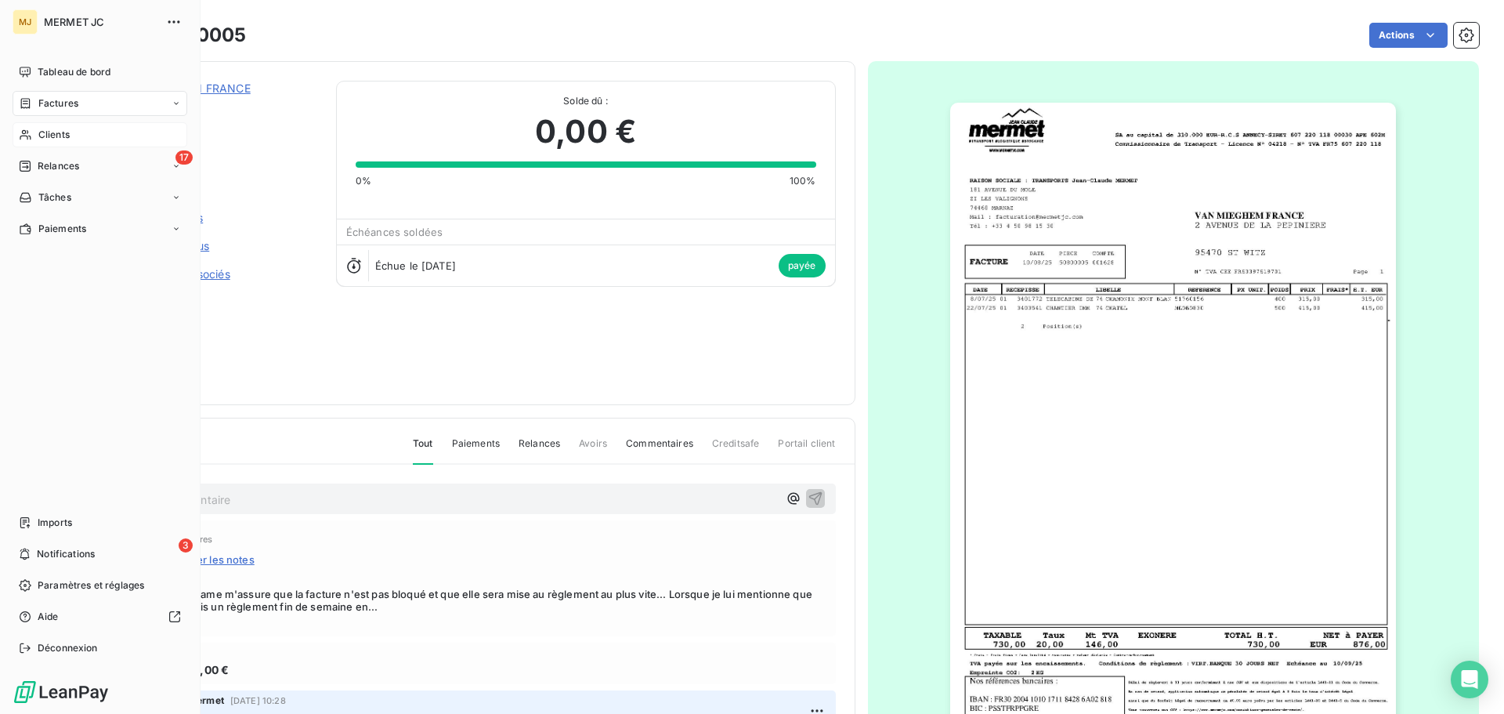 This screenshot has height=714, width=1504. I want to click on span: payée, so click(802, 266).